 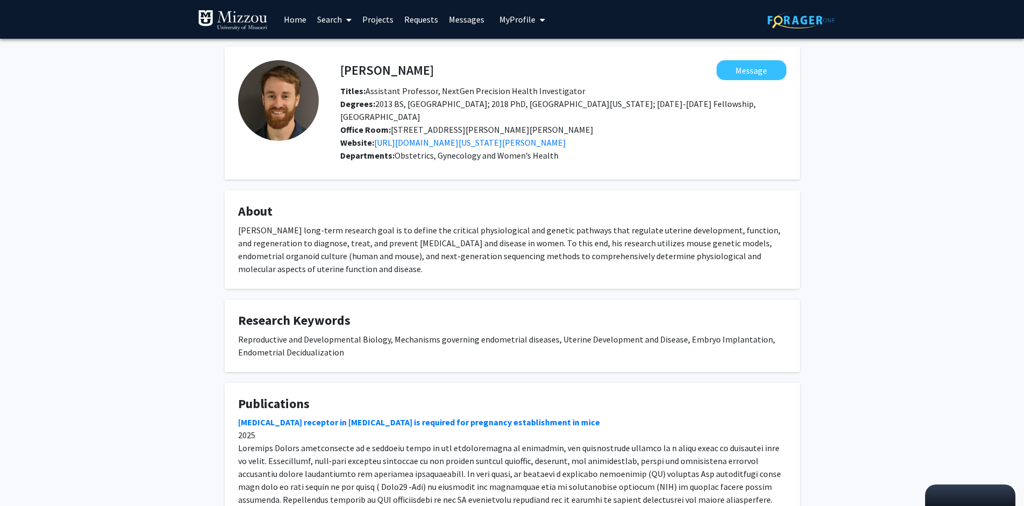 I want to click on b: Degrees:, so click(x=358, y=104).